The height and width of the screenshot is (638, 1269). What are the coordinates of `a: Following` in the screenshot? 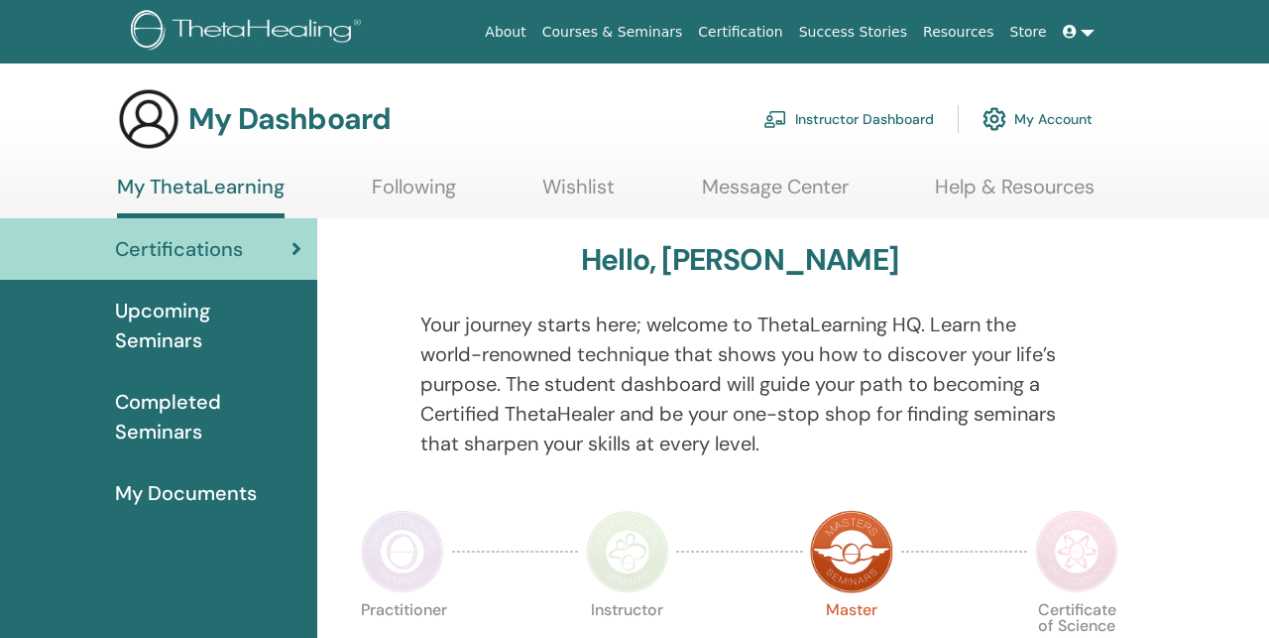 It's located at (413, 193).